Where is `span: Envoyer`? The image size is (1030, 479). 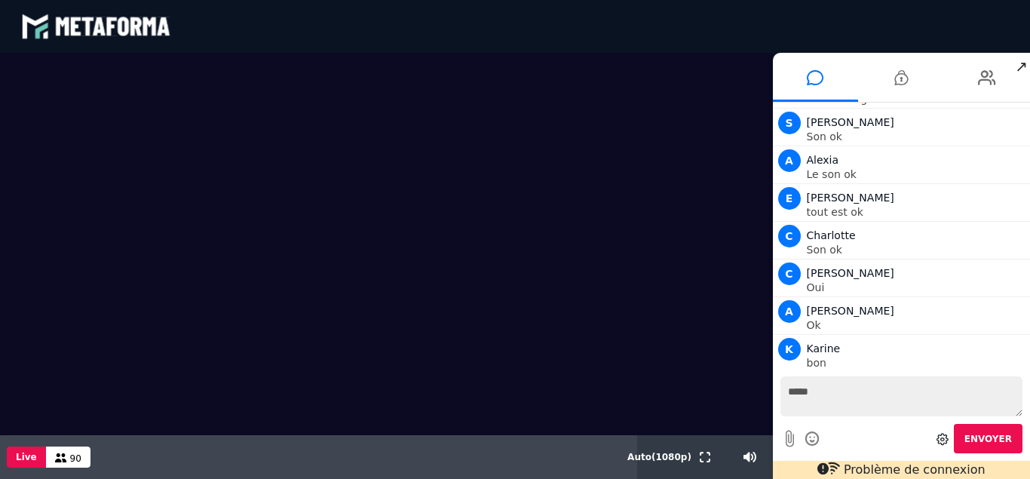 span: Envoyer is located at coordinates (988, 439).